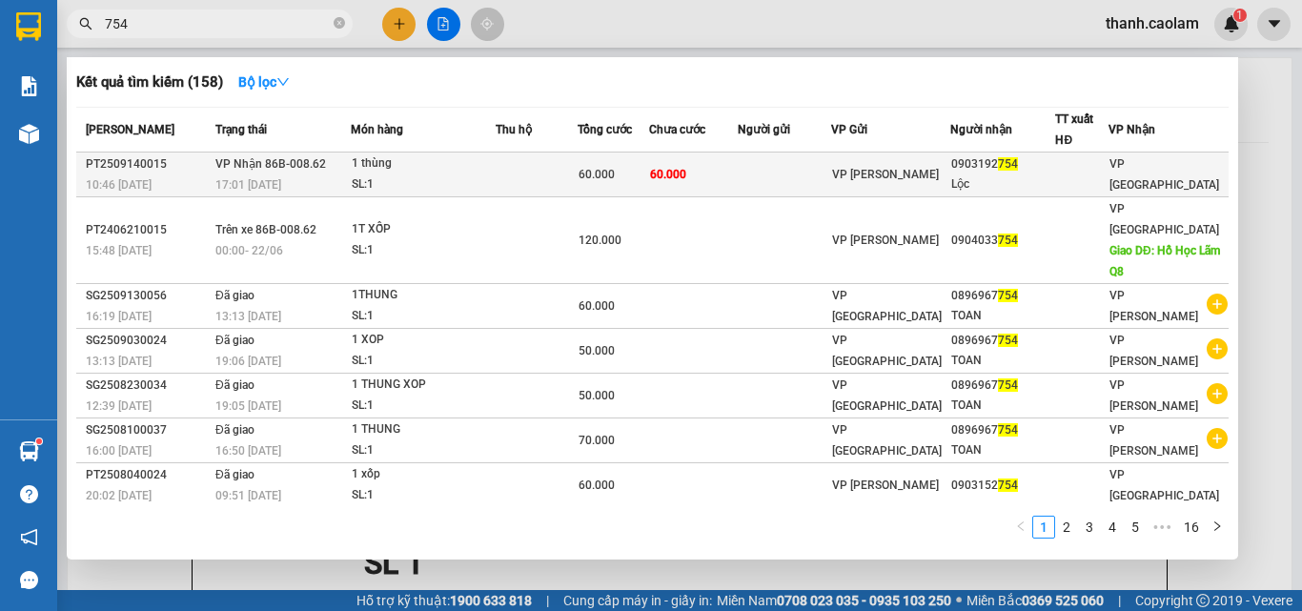  What do you see at coordinates (29, 86) in the screenshot?
I see `img: solution-icon` at bounding box center [29, 86].